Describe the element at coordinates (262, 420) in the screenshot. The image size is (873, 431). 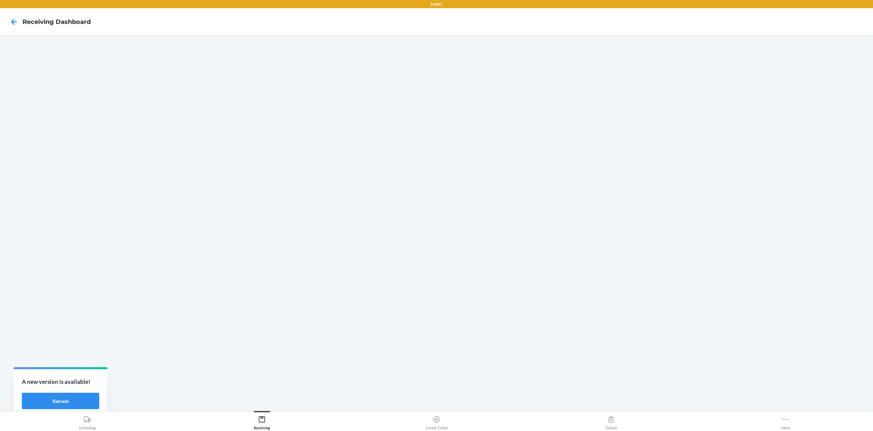
I see `button: Receiving` at that location.